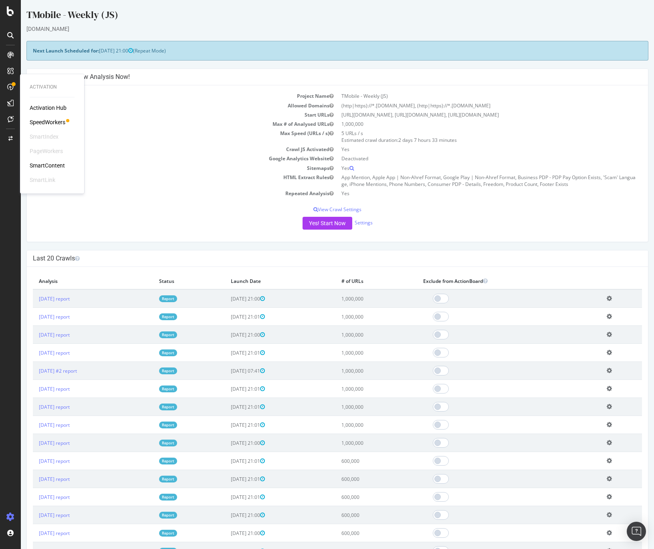 The image size is (654, 549). What do you see at coordinates (636, 531) in the screenshot?
I see `div: Open Intercom Messenger` at bounding box center [636, 531].